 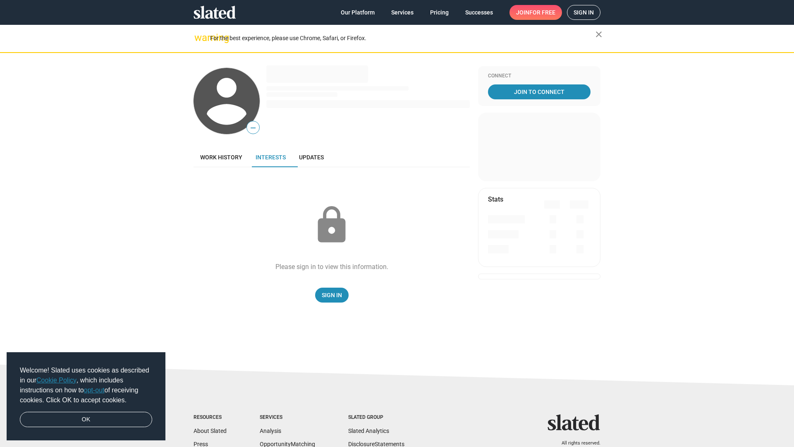 I want to click on a: dismiss cookie message, so click(x=86, y=419).